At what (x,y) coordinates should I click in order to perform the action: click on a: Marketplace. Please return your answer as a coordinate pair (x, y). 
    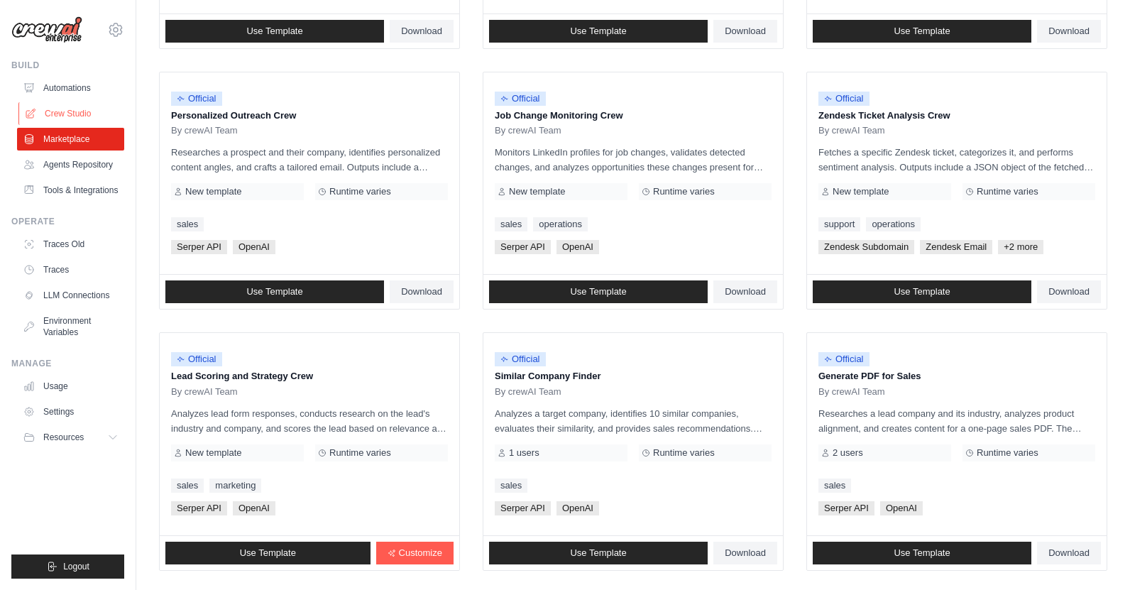
    Looking at the image, I should click on (70, 139).